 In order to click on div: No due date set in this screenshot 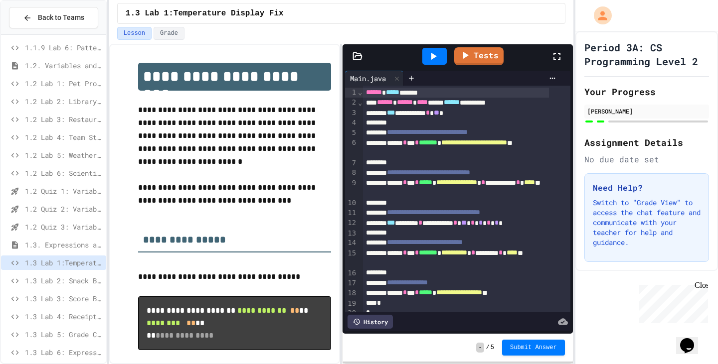, I will do `click(646, 159)`.